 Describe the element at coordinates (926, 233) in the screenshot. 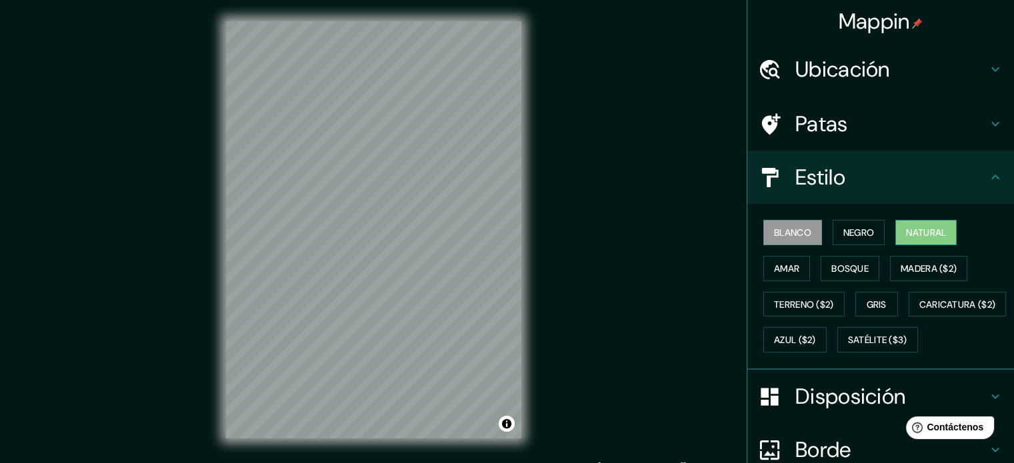

I see `button: Natural` at that location.